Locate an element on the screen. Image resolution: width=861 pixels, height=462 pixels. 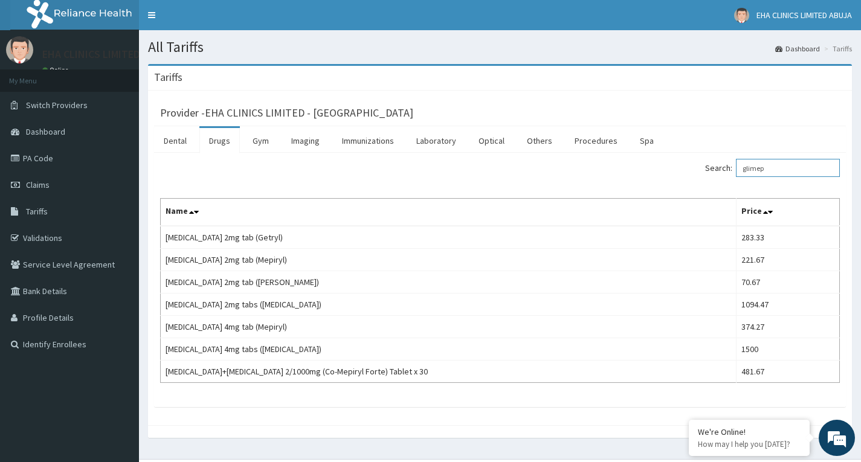
div: We're Online! is located at coordinates (749, 432).